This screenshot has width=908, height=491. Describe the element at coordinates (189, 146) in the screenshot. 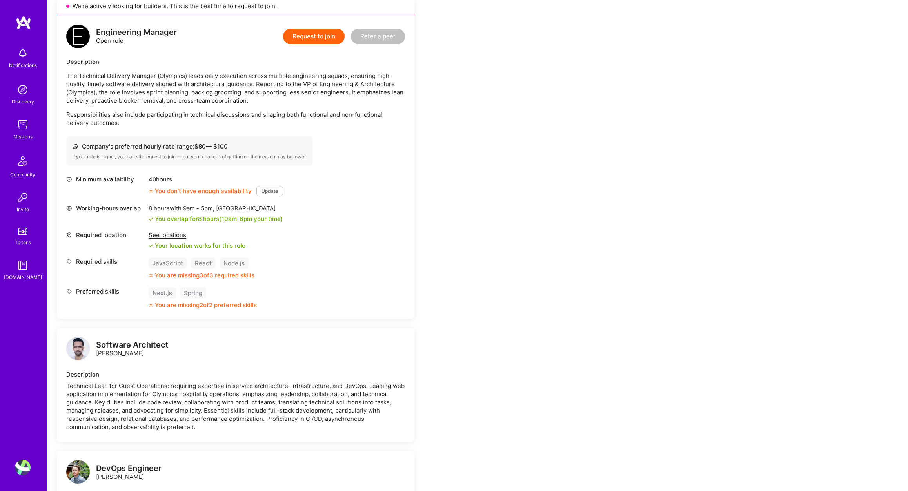

I see `div: Company's preferred hourly rate range: $ 80 — $ 100` at that location.